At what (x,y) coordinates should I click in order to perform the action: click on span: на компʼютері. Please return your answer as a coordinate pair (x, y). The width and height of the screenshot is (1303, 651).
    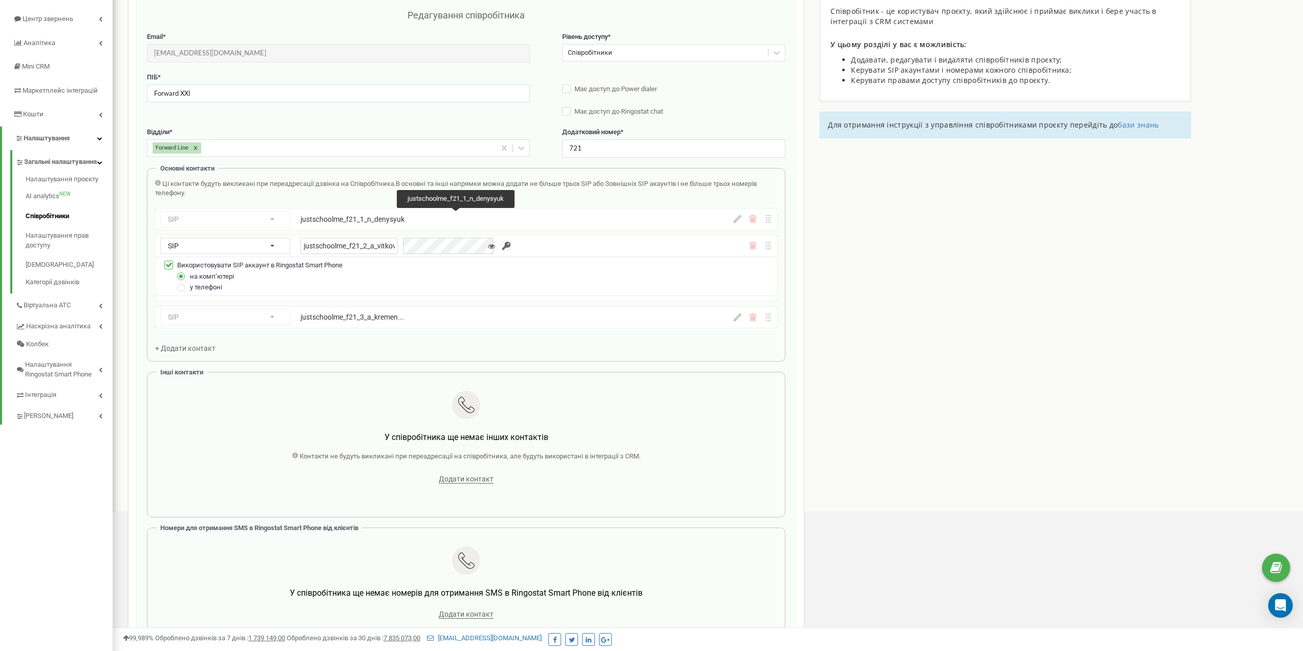
    Looking at the image, I should click on (212, 276).